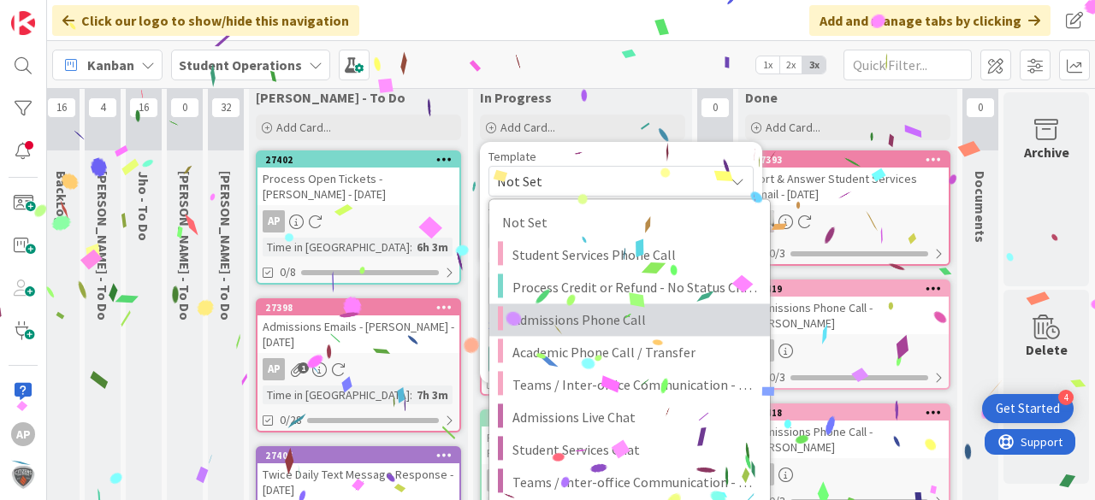 Image resolution: width=1095 pixels, height=500 pixels. Describe the element at coordinates (635, 255) in the screenshot. I see `span: Student Services Phone Call` at that location.